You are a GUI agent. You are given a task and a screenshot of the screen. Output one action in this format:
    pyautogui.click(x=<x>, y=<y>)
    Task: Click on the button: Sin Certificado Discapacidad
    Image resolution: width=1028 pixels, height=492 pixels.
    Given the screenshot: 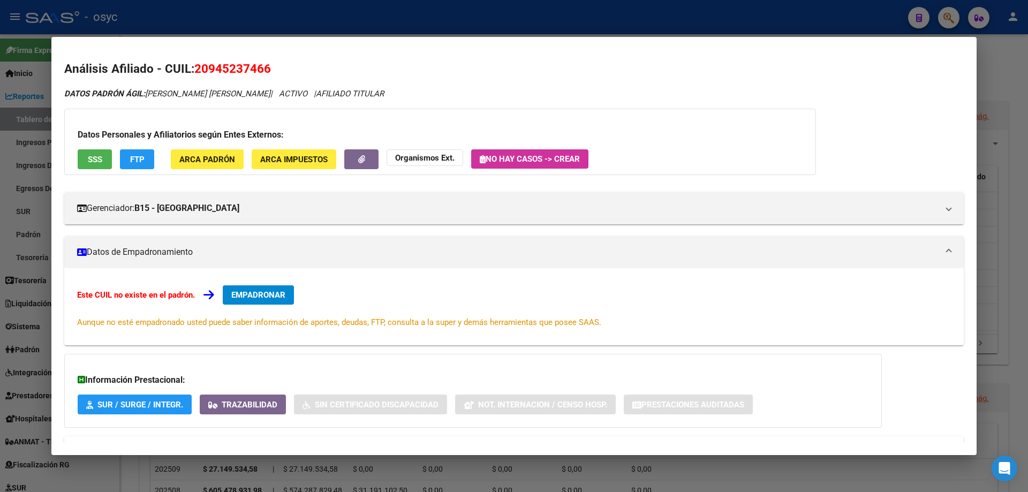 What is the action you would take?
    pyautogui.click(x=371, y=404)
    